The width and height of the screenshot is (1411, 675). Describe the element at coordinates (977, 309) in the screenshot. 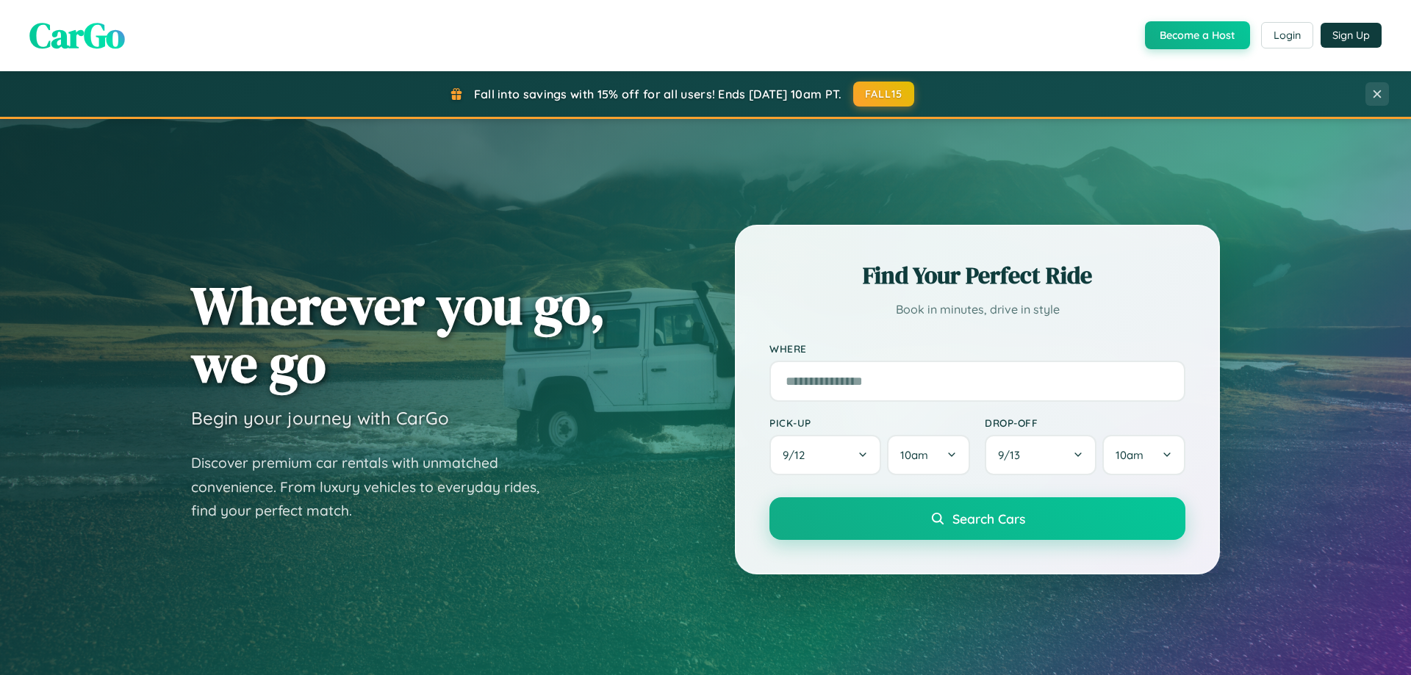

I see `p: Book in minutes, drive in style` at that location.